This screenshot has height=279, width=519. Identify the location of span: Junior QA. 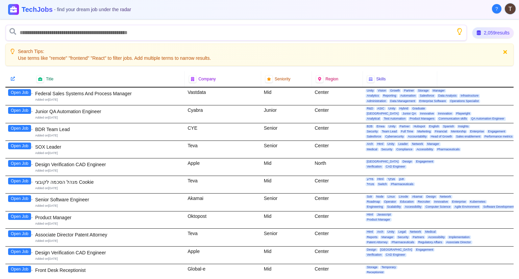
(409, 113).